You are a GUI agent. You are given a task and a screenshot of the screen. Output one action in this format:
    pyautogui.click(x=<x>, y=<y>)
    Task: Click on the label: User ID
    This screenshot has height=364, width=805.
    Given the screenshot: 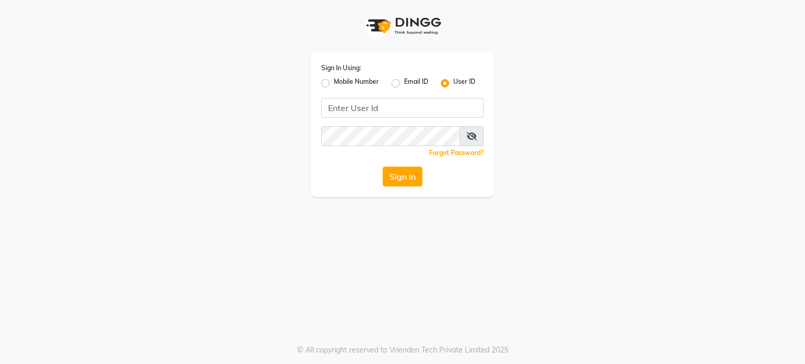 What is the action you would take?
    pyautogui.click(x=464, y=83)
    